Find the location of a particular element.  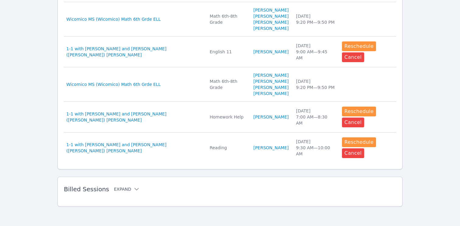

div: Homework Help is located at coordinates (228, 117).